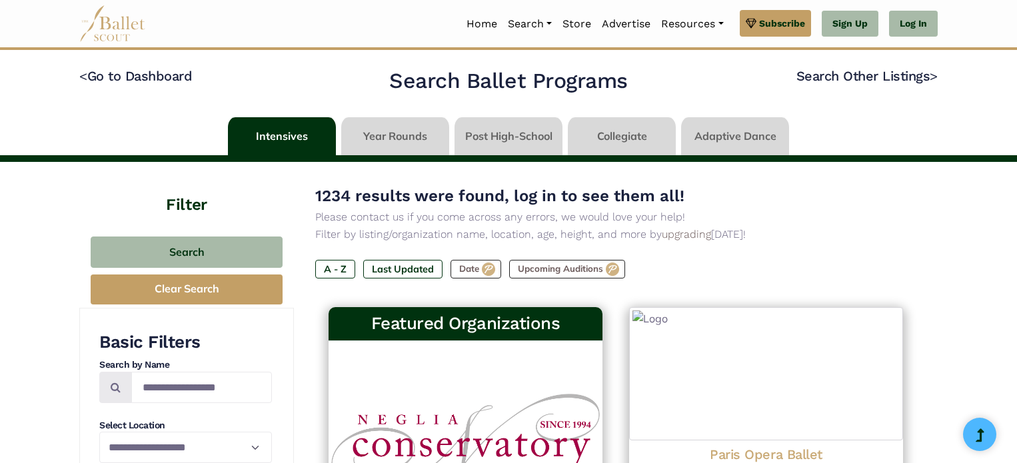 The height and width of the screenshot is (463, 1017). Describe the element at coordinates (187, 252) in the screenshot. I see `button: Search` at that location.